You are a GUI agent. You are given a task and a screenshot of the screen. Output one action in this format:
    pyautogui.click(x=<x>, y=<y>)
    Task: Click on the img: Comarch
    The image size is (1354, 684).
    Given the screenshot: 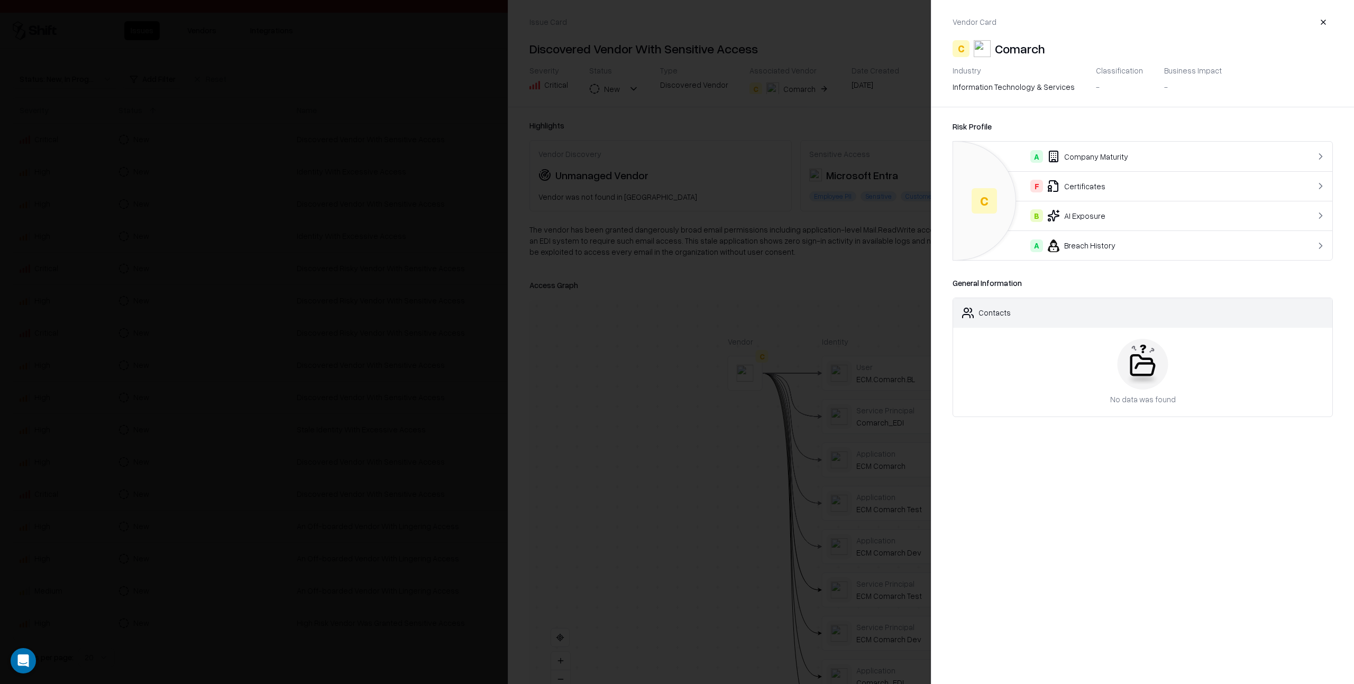 What is the action you would take?
    pyautogui.click(x=982, y=49)
    